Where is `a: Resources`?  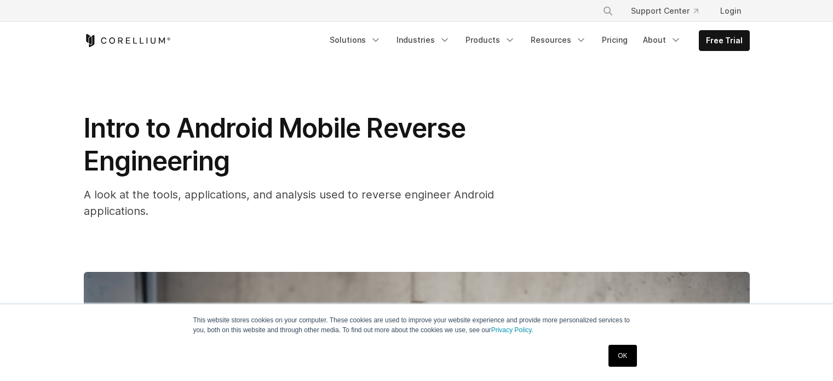 a: Resources is located at coordinates (558, 40).